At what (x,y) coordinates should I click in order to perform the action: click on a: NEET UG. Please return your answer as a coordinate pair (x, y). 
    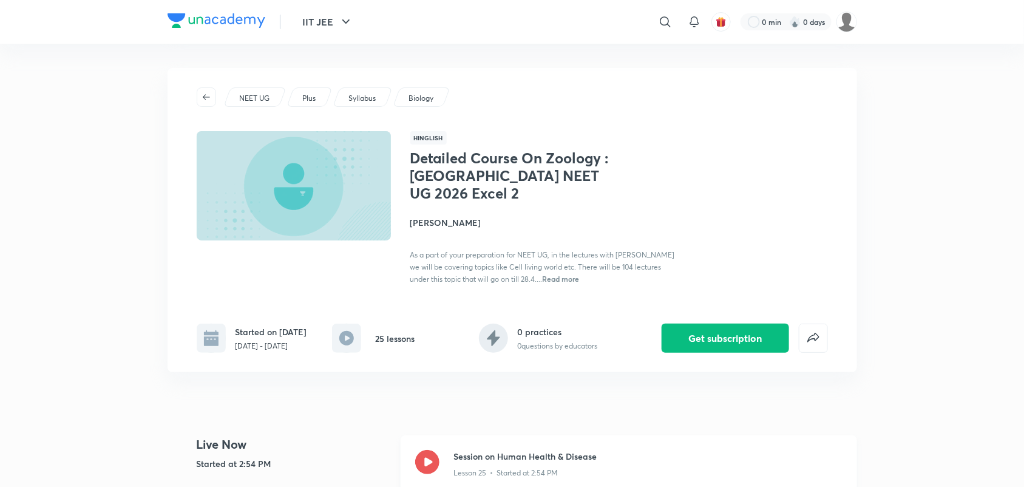
    Looking at the image, I should click on (254, 98).